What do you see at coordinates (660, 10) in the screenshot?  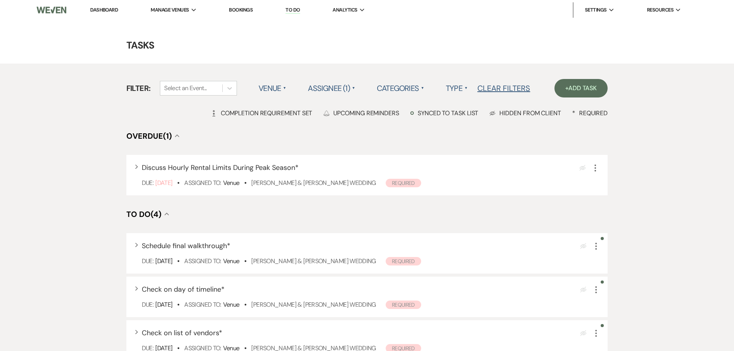 I see `span: Resources` at bounding box center [660, 10].